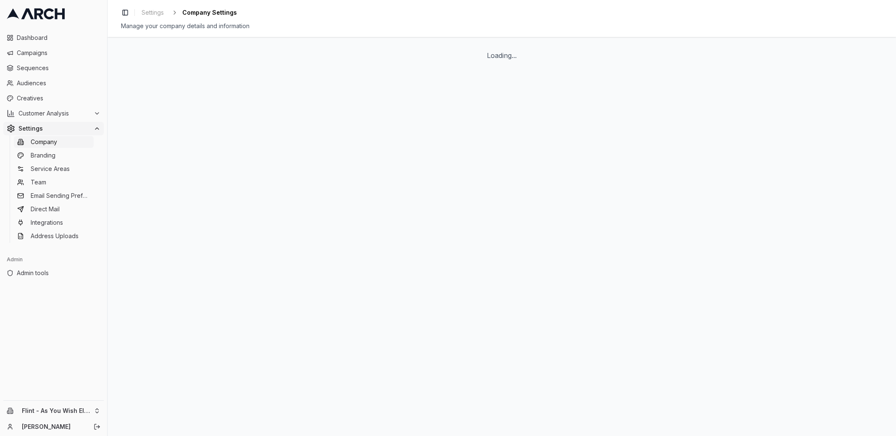  What do you see at coordinates (502, 55) in the screenshot?
I see `p: Loading...` at bounding box center [502, 55].